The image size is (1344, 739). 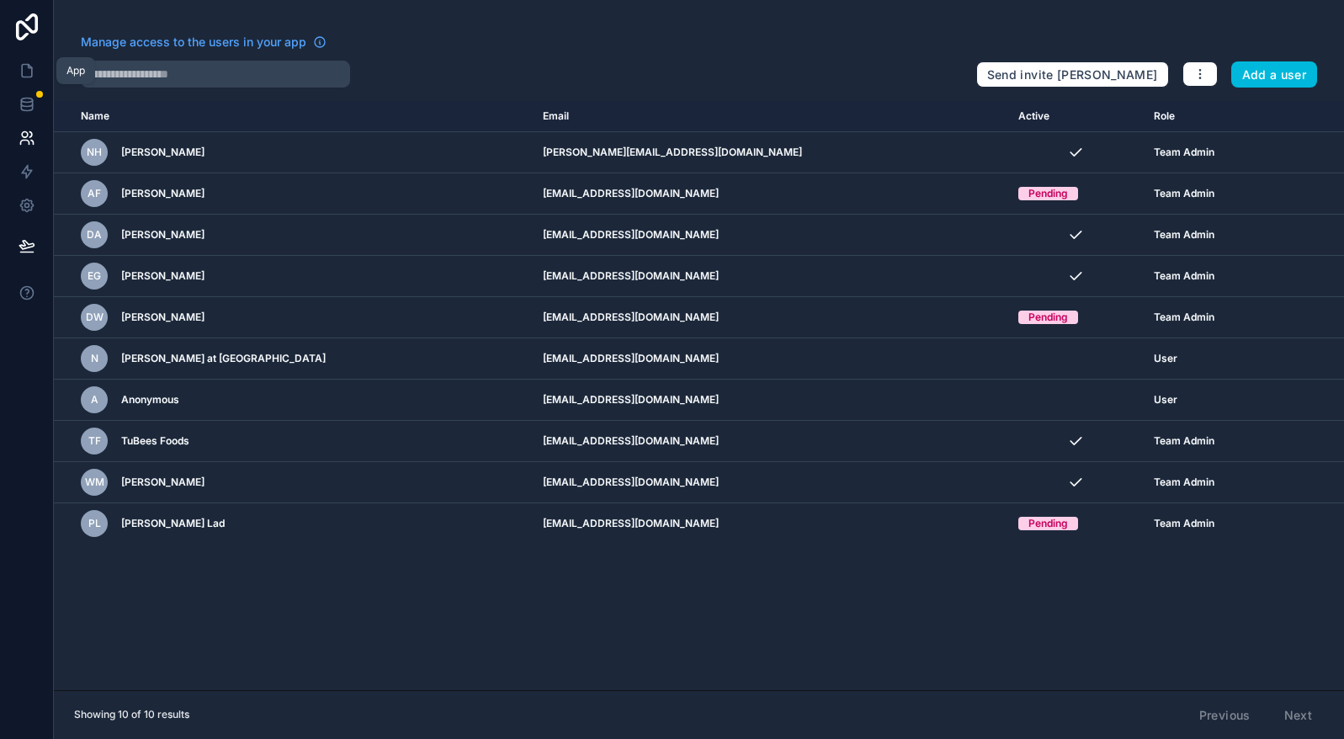 What do you see at coordinates (94, 482) in the screenshot?
I see `span: WM` at bounding box center [94, 482].